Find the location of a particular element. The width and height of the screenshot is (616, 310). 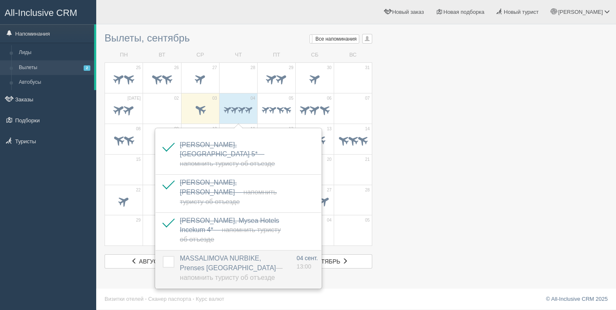

span: 30 is located at coordinates (329, 68).